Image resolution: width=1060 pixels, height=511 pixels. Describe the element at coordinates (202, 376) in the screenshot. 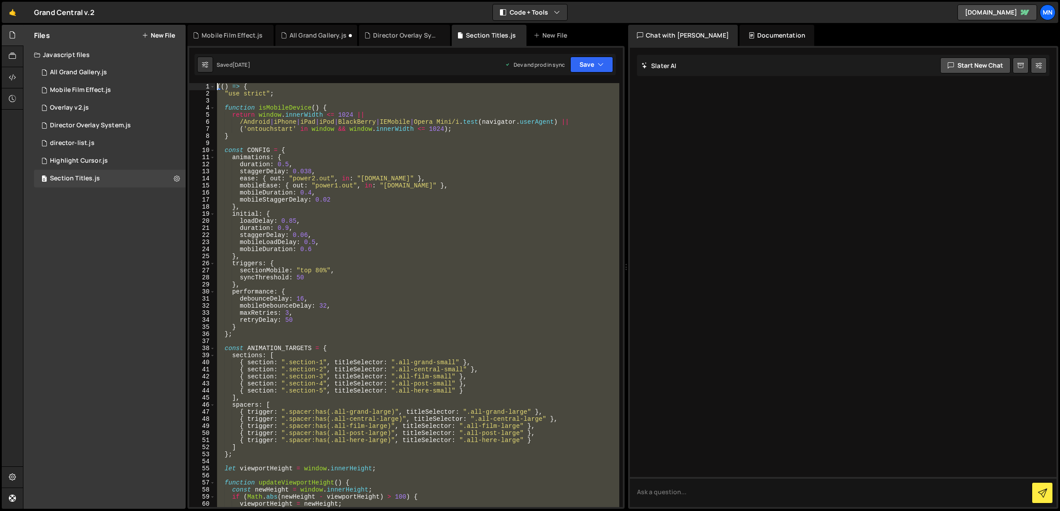

I see `div: 42` at that location.